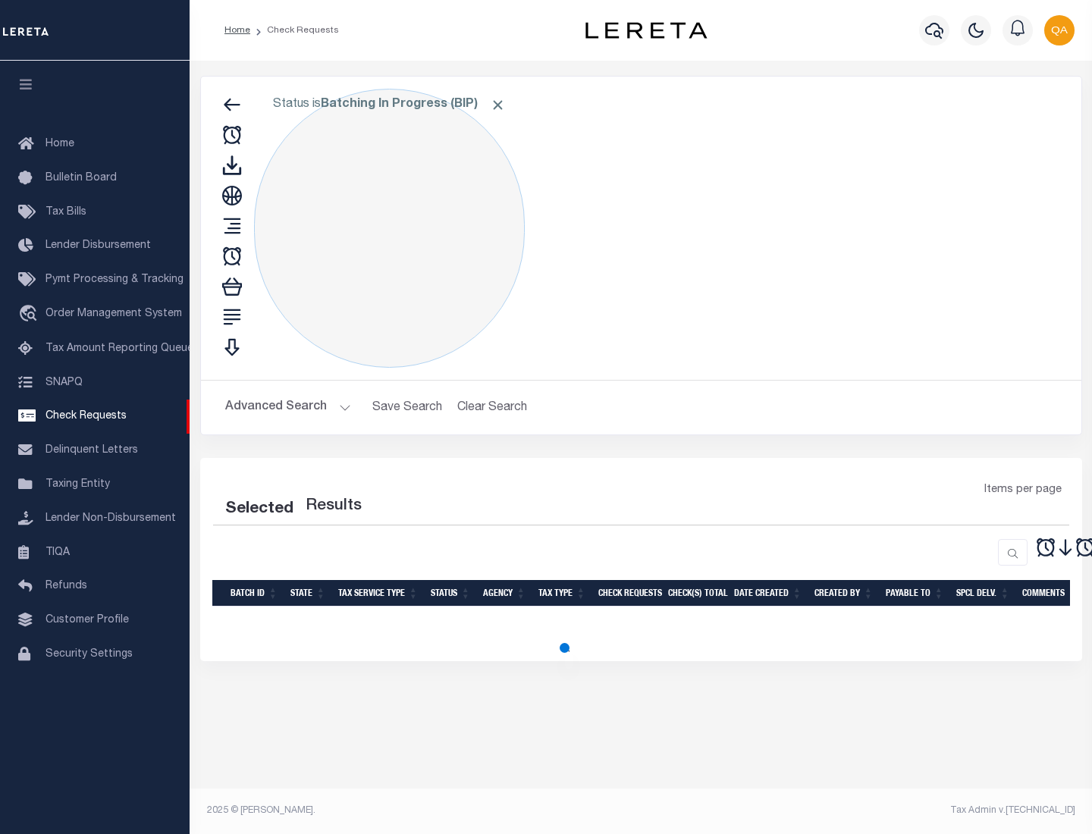 This screenshot has height=834, width=1092. I want to click on img: svg+xml;base64,PHN2ZyB4bWxucz0iaHR0cDovL3d3dy53My5vcmcvMjAwMC9zdmciIHBvaW50ZXItZXZlbnRzPSJub25lIi..., so click(1060, 30).